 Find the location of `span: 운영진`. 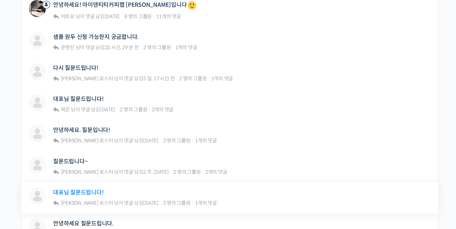

span: 운영진 is located at coordinates (68, 47).